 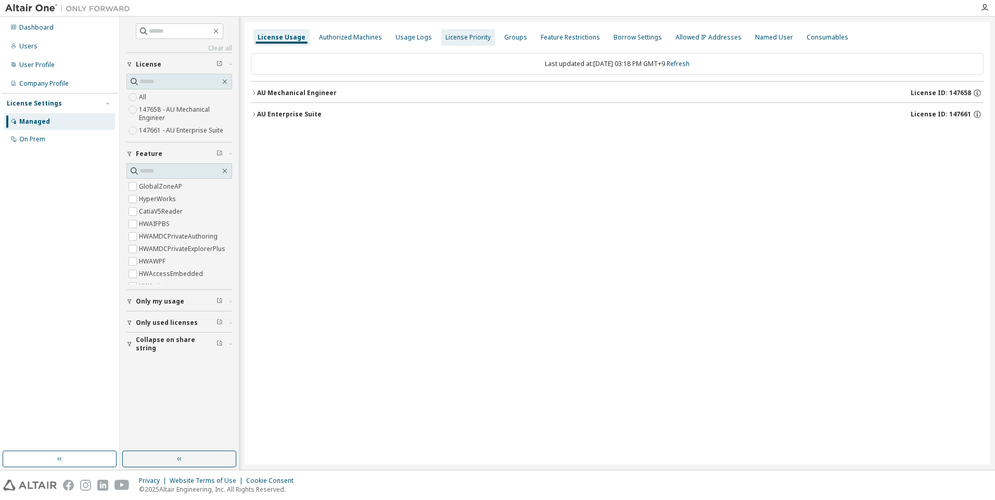 I want to click on span: Feature, so click(x=149, y=154).